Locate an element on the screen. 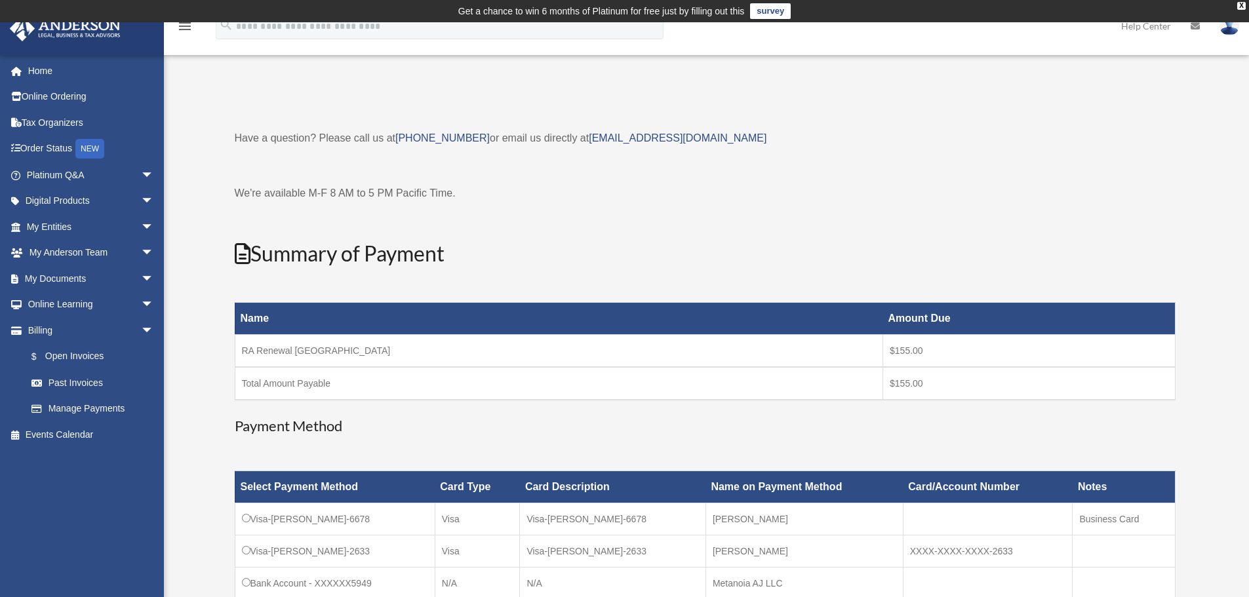 Image resolution: width=1249 pixels, height=597 pixels. a: Events Calendar is located at coordinates (91, 435).